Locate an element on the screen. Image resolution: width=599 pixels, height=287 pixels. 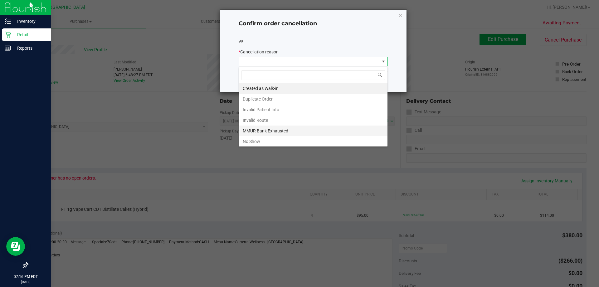
li: No Show is located at coordinates (313, 141).